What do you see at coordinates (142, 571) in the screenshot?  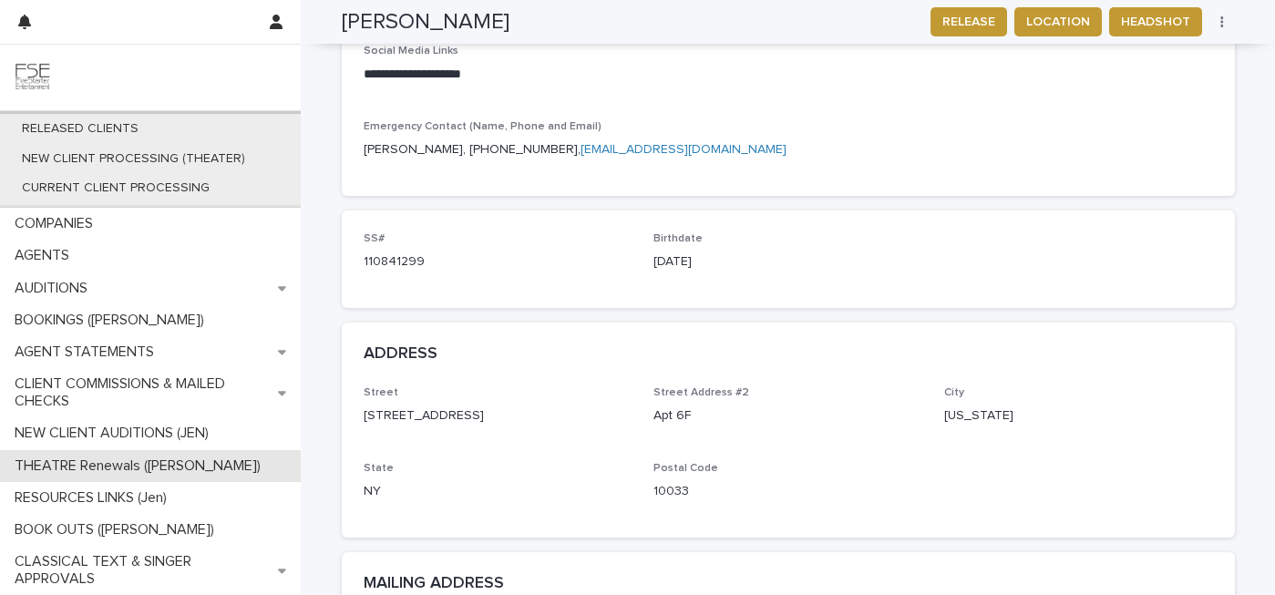 I see `p: CLASSICAL TEXT & SINGER APPROVALS` at bounding box center [142, 571].